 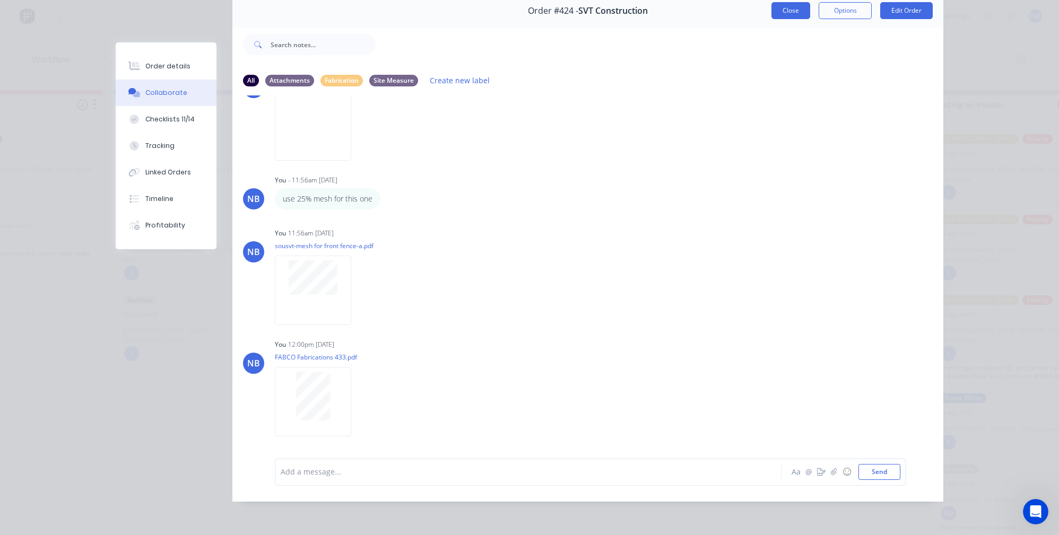 I want to click on div: Linked Orders, so click(x=168, y=172).